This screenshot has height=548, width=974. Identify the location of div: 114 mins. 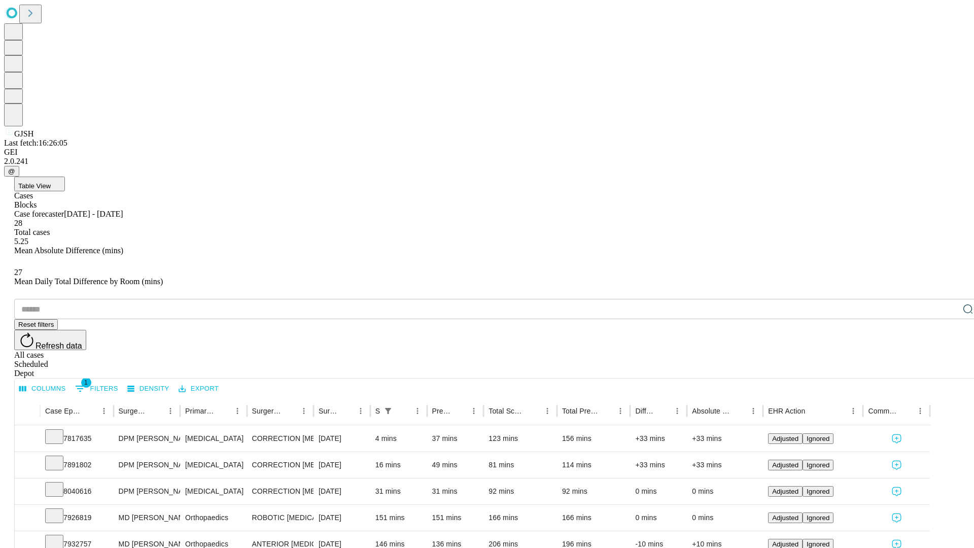
(593, 464).